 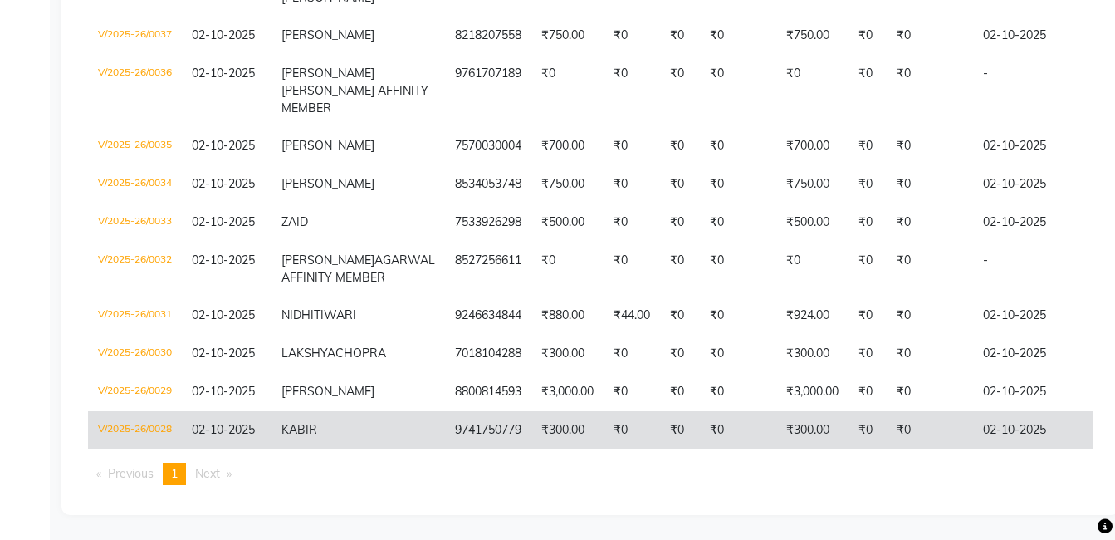 What do you see at coordinates (488, 354) in the screenshot?
I see `td: 7018104288` at bounding box center [488, 354].